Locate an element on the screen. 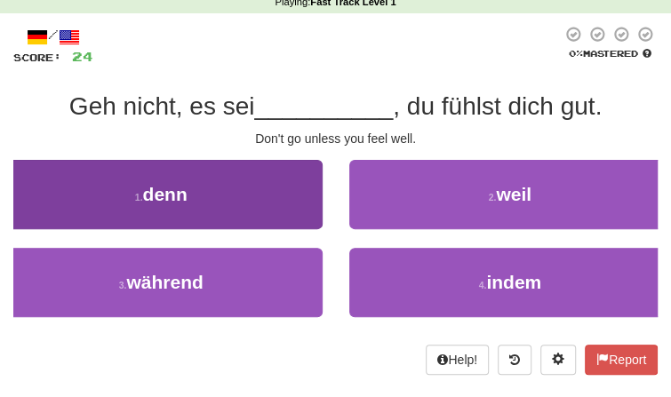 The image size is (671, 397). span: Score: is located at coordinates (37, 57).